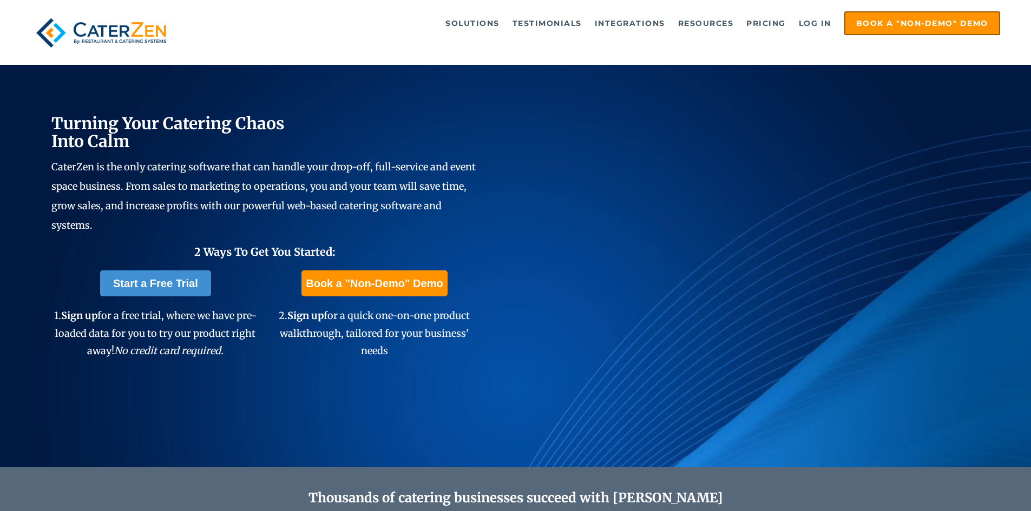 Image resolution: width=1031 pixels, height=511 pixels. I want to click on span: 2. for a quick one-on-one product walkthrough, tailored for your business' needs, so click(374, 333).